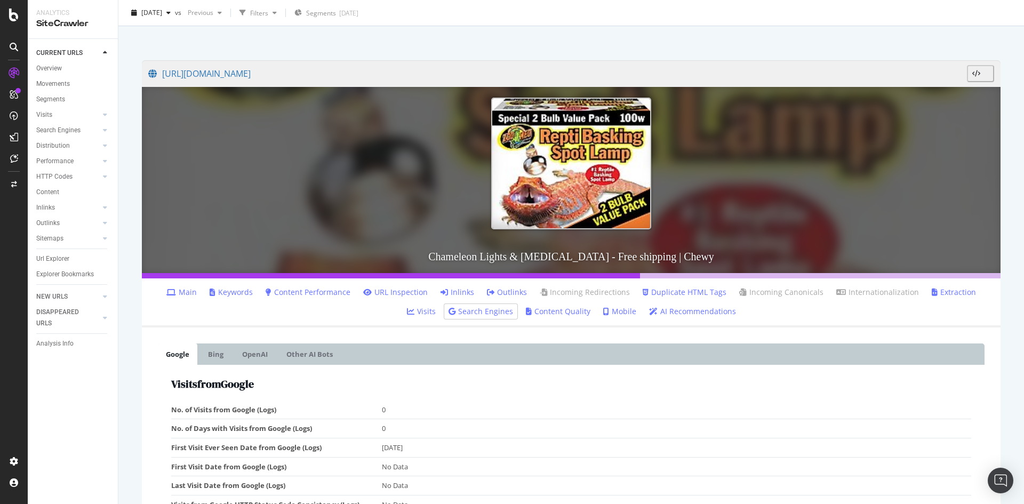  I want to click on a: Content Performance, so click(308, 292).